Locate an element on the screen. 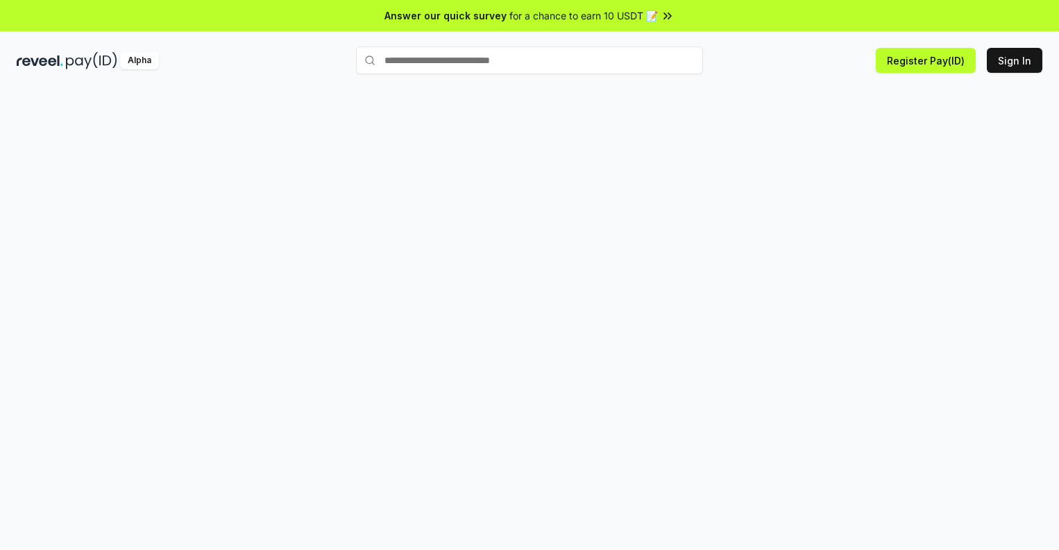  span: Answer our quick survey is located at coordinates (446, 15).